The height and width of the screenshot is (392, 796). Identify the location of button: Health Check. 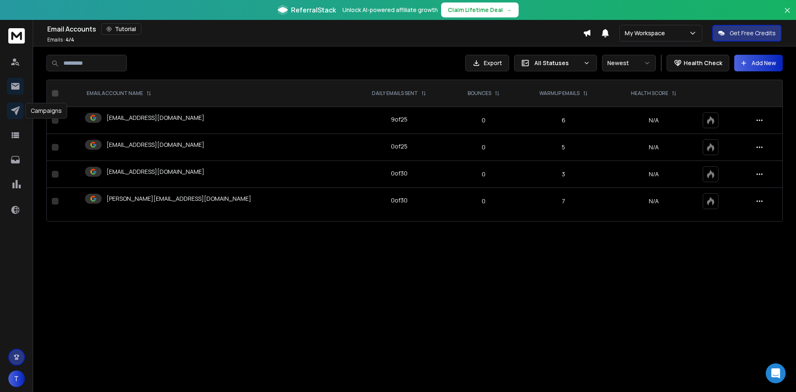
(698, 63).